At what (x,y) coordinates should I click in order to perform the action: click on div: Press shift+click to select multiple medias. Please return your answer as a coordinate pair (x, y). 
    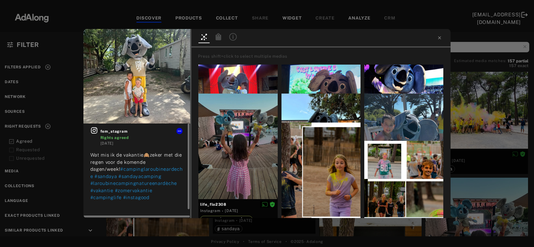
    Looking at the image, I should click on (323, 56).